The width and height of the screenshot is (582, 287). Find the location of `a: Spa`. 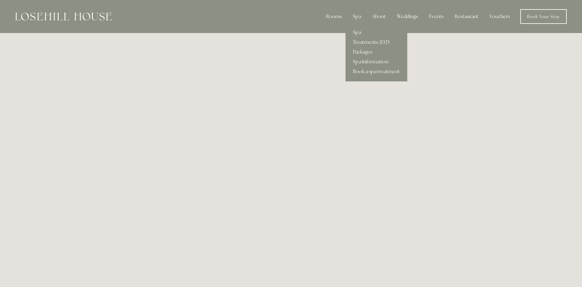

a: Spa is located at coordinates (377, 32).